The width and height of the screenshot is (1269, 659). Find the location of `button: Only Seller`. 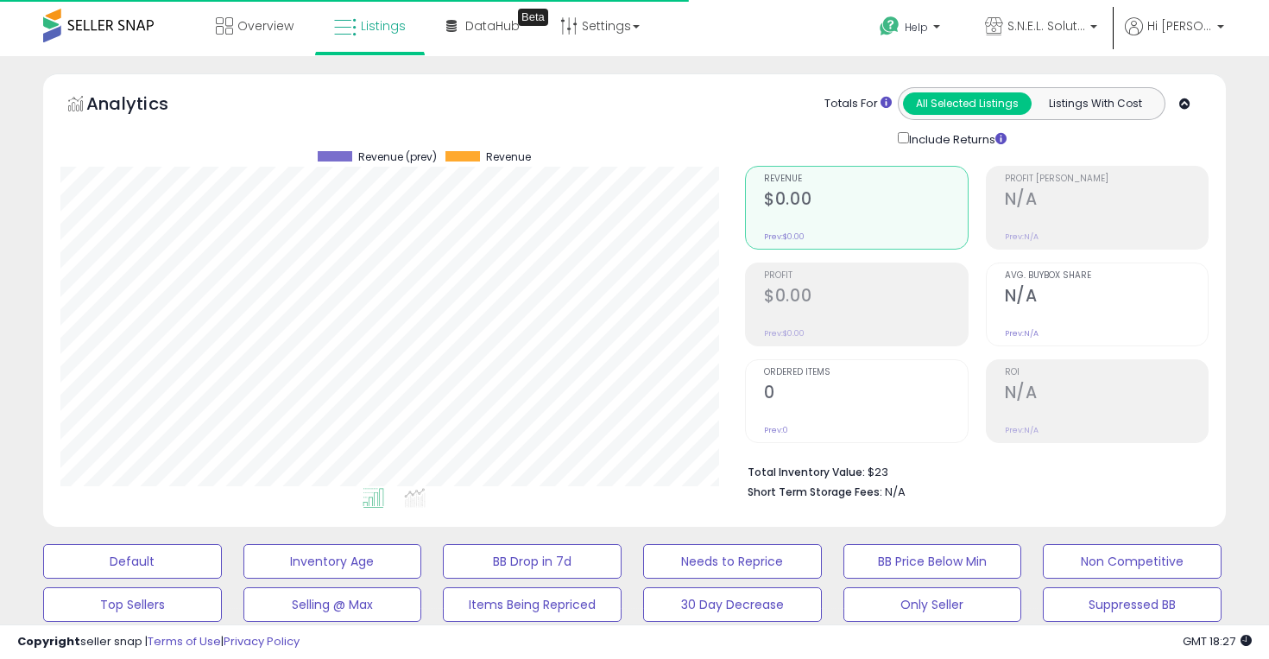

button: Only Seller is located at coordinates (932, 604).